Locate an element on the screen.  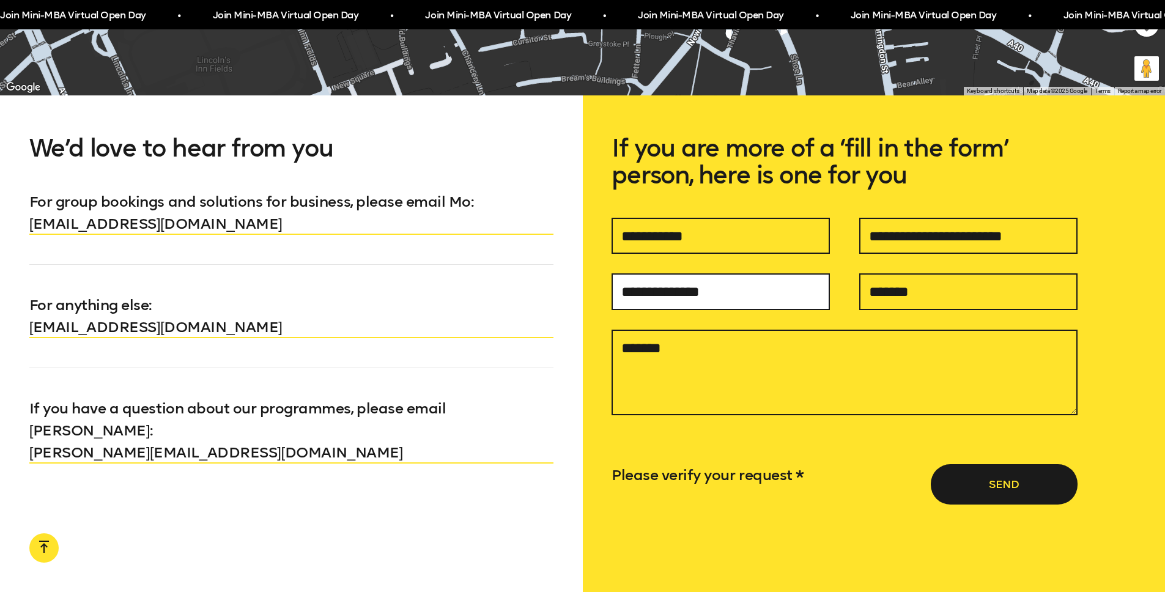
a: Report a map error is located at coordinates (1140, 91).